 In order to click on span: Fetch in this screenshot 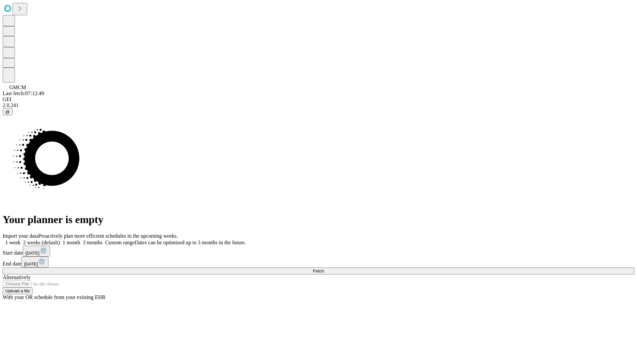, I will do `click(318, 271)`.